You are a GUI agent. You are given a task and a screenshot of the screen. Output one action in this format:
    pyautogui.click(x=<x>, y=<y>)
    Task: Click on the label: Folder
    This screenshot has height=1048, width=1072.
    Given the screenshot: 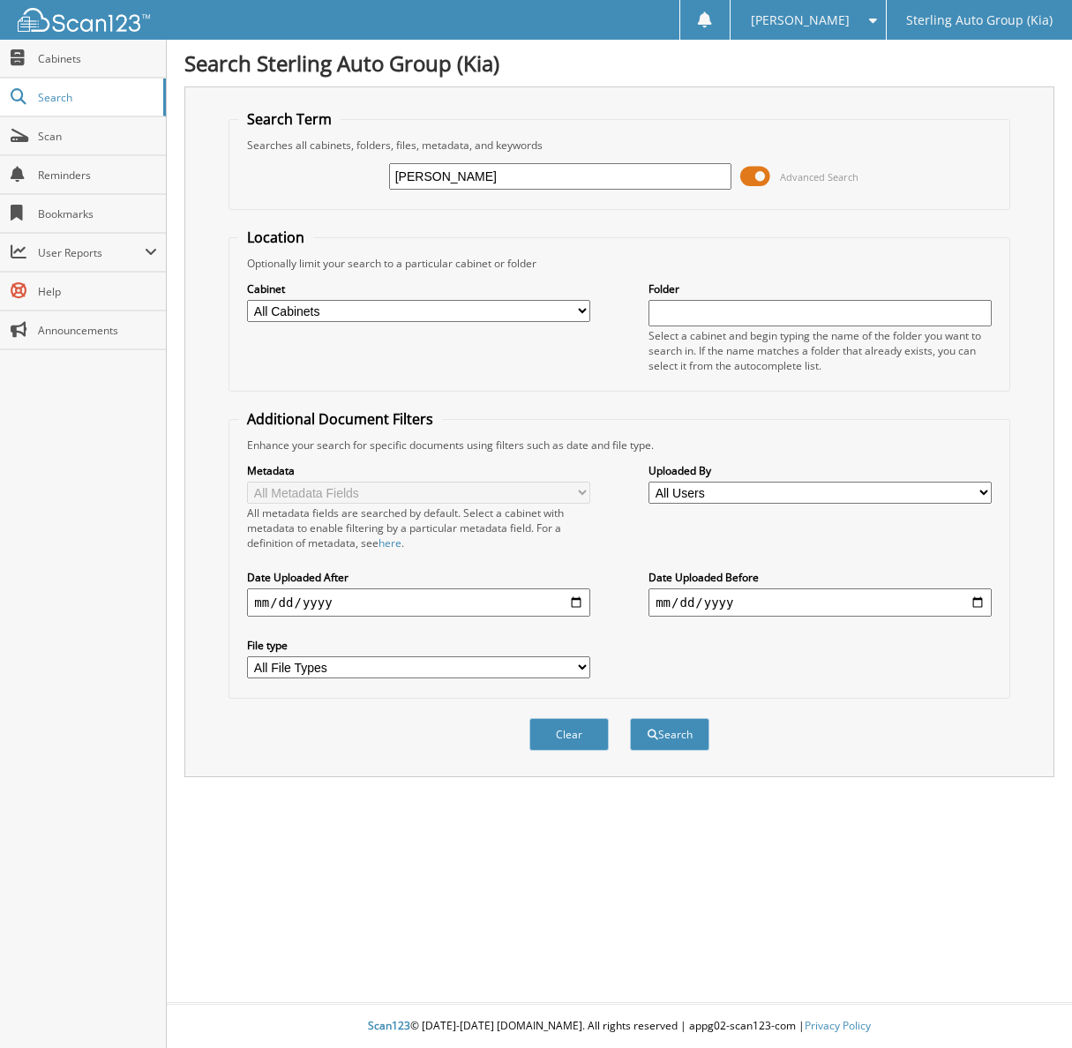 What is the action you would take?
    pyautogui.click(x=820, y=288)
    